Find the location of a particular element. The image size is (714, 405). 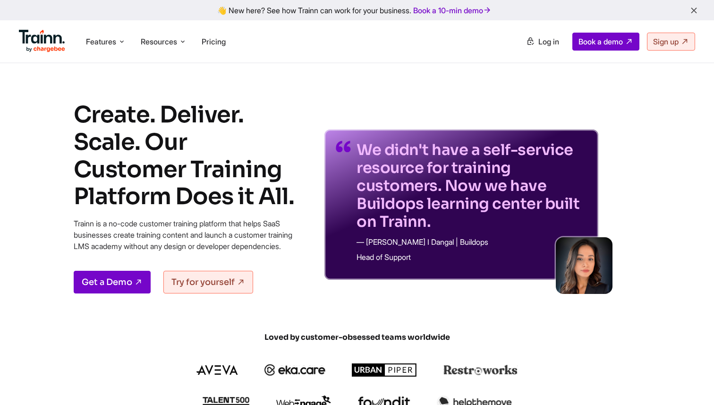

img: ekacare logo is located at coordinates (295, 370).